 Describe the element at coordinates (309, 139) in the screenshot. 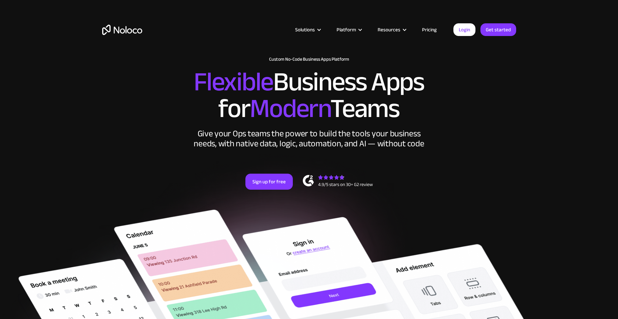

I see `div: Give your Ops teams the power to build the tools your business needs, with native data, logic, au...` at that location.